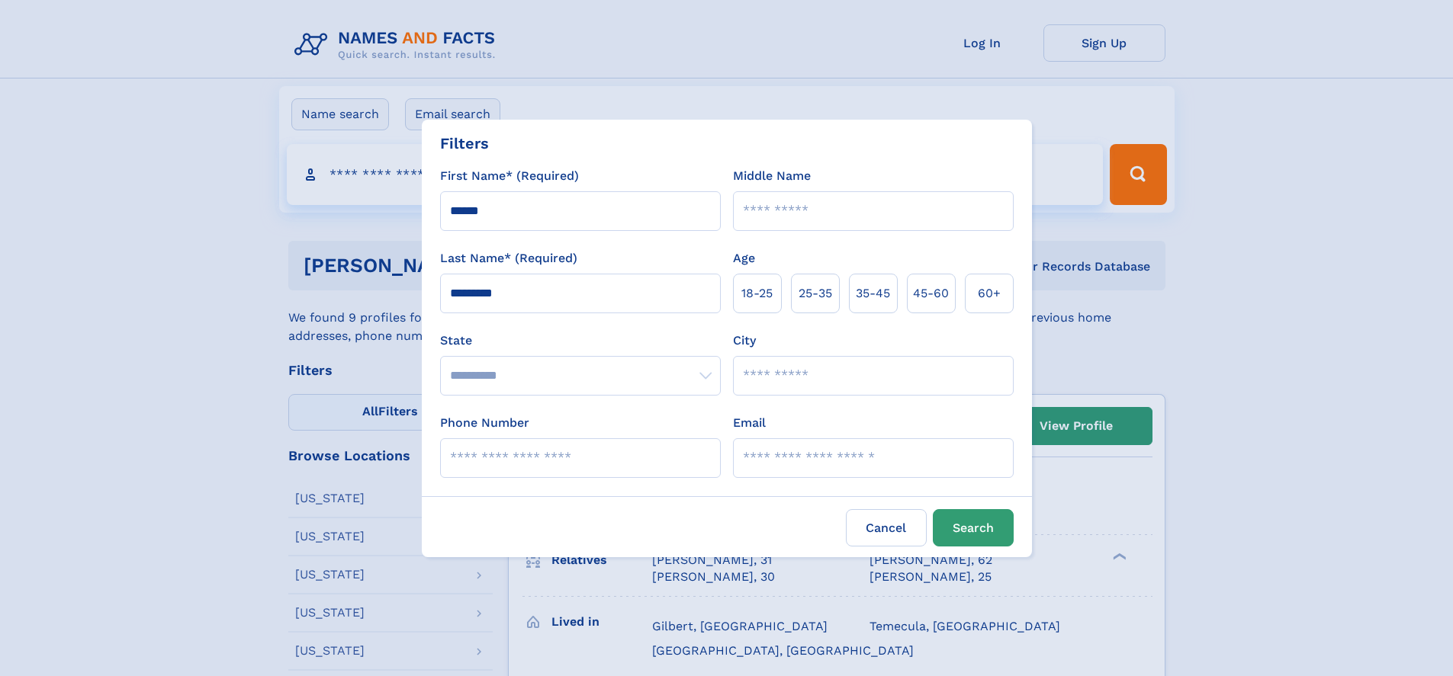 This screenshot has height=676, width=1453. Describe the element at coordinates (509, 259) in the screenshot. I see `label: Last Name* (Required)` at that location.